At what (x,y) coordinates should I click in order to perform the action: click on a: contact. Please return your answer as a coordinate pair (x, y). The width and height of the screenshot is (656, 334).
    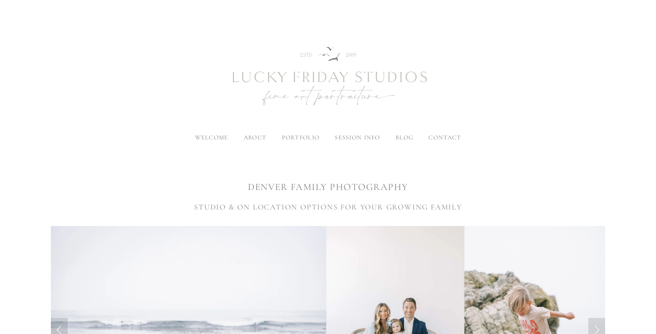
    Looking at the image, I should click on (445, 137).